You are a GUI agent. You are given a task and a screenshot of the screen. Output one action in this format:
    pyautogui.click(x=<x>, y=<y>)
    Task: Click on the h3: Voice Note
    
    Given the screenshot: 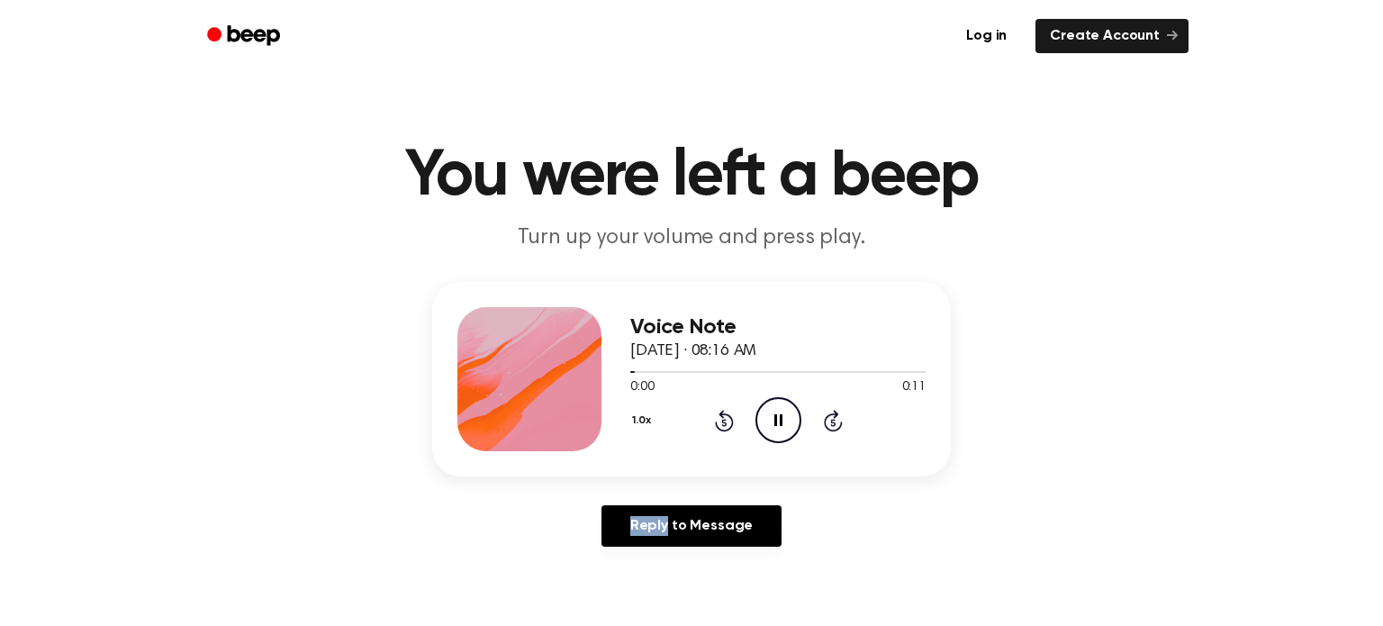 What is the action you would take?
    pyautogui.click(x=778, y=327)
    